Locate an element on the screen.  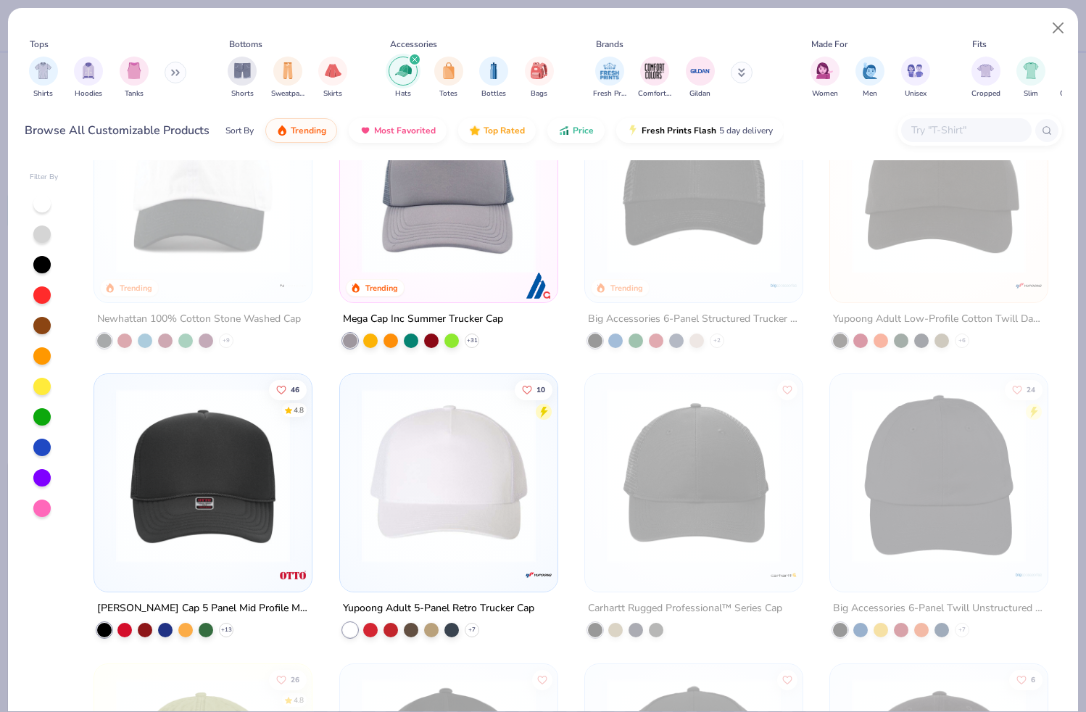
img: Cropped Image is located at coordinates (985, 70).